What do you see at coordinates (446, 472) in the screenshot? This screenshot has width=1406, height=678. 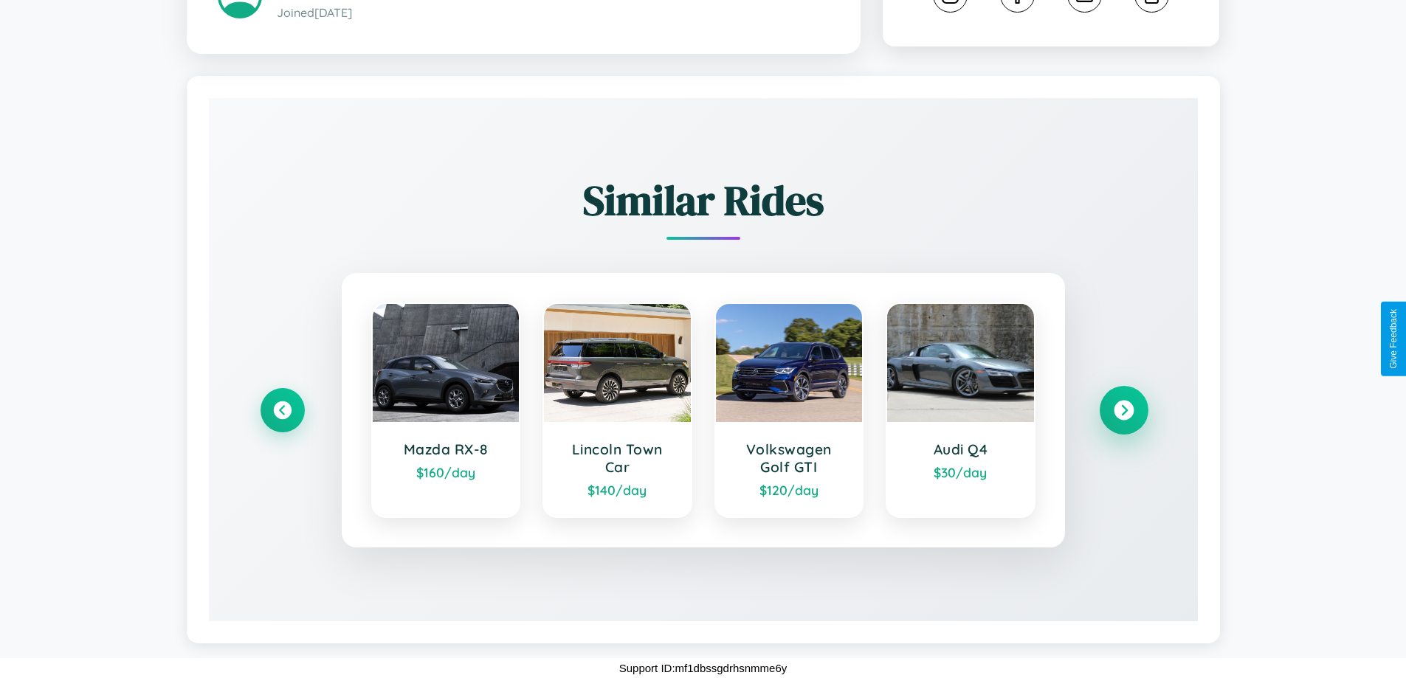 I see `div: $ 160 /day` at bounding box center [446, 472].